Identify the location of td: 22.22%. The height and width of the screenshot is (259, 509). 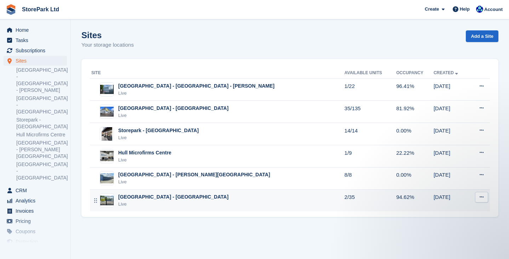
(414, 156).